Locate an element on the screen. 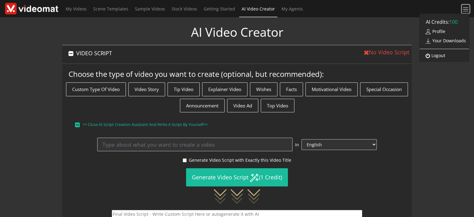  button: Top Video is located at coordinates (277, 106).